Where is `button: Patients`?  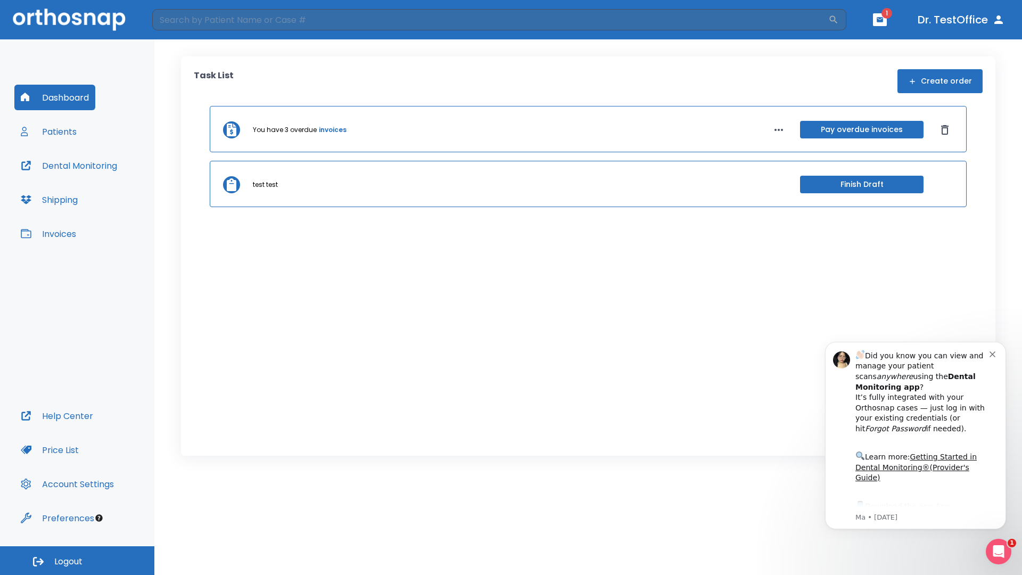 button: Patients is located at coordinates (48, 131).